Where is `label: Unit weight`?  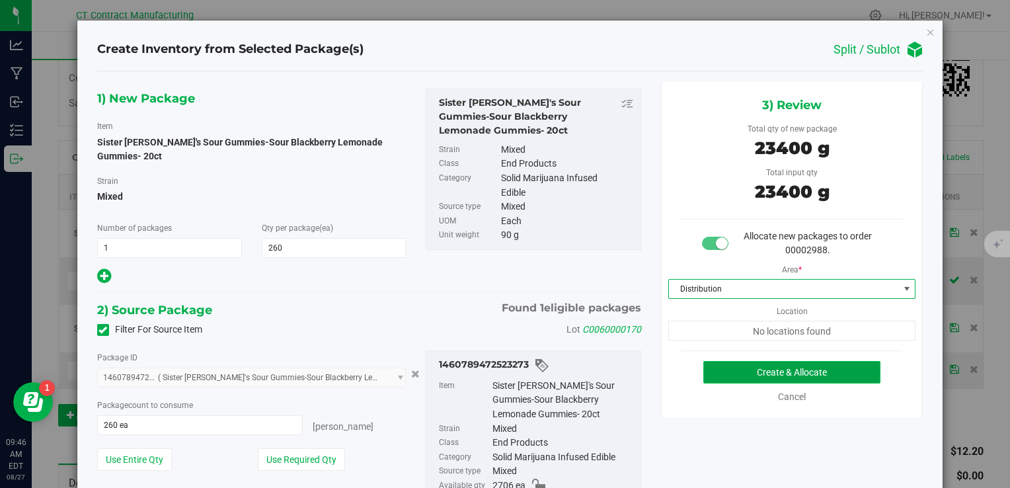 label: Unit weight is located at coordinates (469, 235).